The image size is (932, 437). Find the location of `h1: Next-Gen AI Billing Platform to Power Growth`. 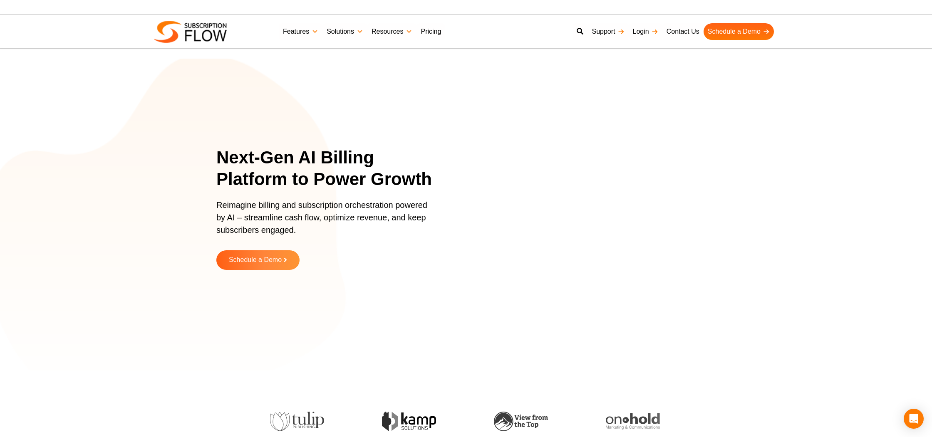

h1: Next-Gen AI Billing Platform to Power Growth is located at coordinates (330, 169).